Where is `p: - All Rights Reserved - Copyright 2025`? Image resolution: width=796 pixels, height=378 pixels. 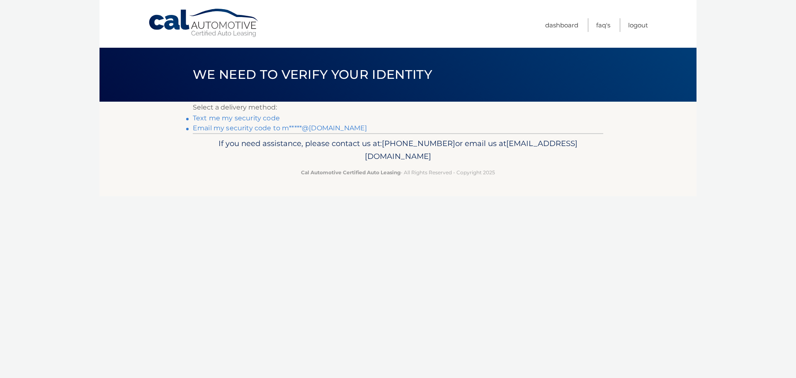
p: - All Rights Reserved - Copyright 2025 is located at coordinates (398, 172).